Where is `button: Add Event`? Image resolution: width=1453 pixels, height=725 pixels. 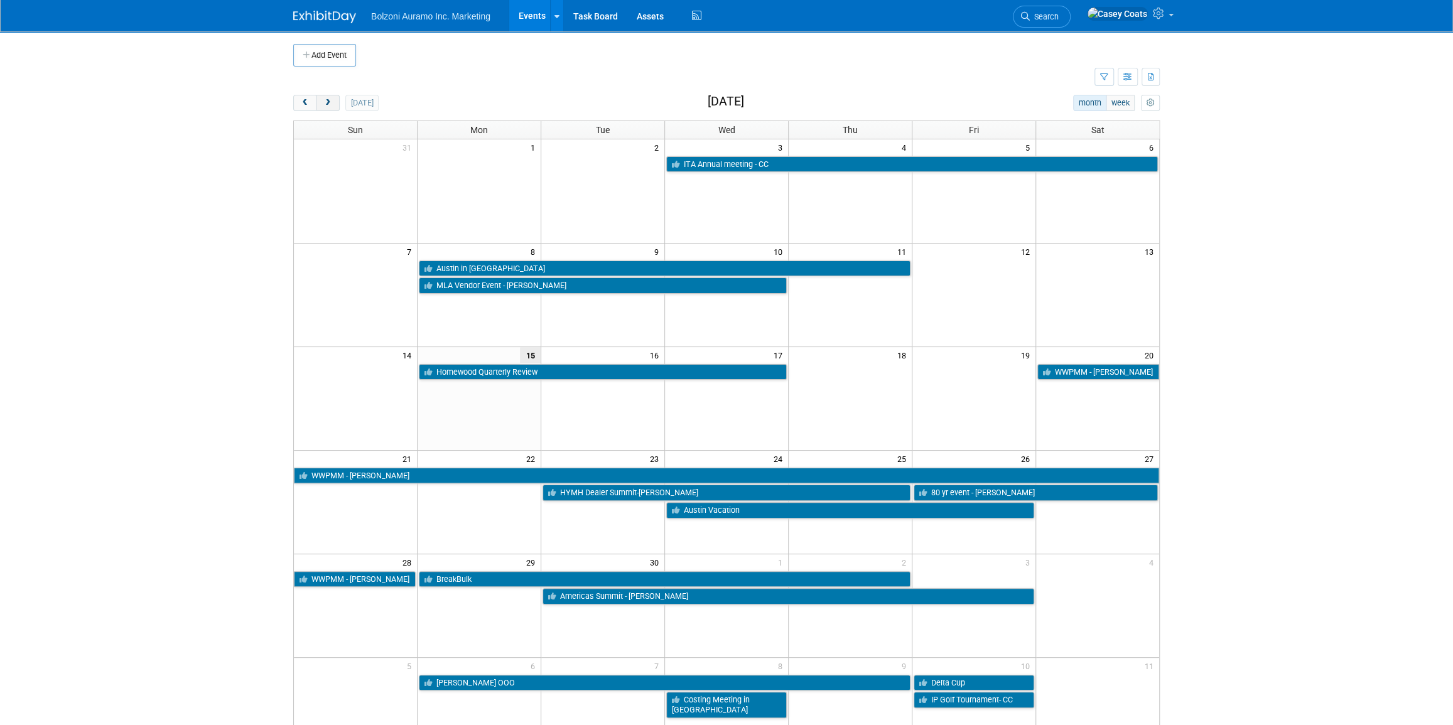
button: Add Event is located at coordinates (325, 55).